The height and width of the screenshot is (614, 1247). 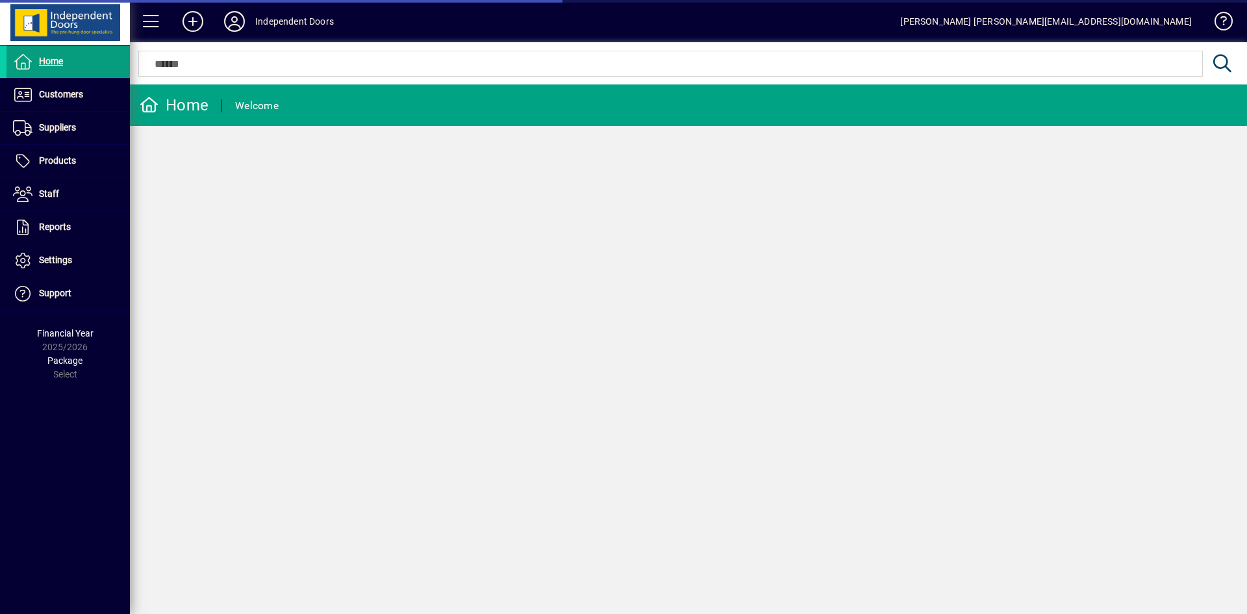 I want to click on a: Staff, so click(x=68, y=194).